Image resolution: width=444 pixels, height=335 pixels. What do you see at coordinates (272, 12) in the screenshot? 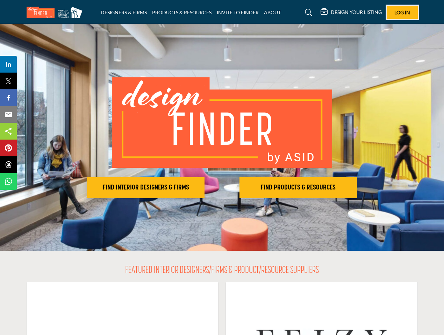
I see `a: ABOUT` at bounding box center [272, 12].